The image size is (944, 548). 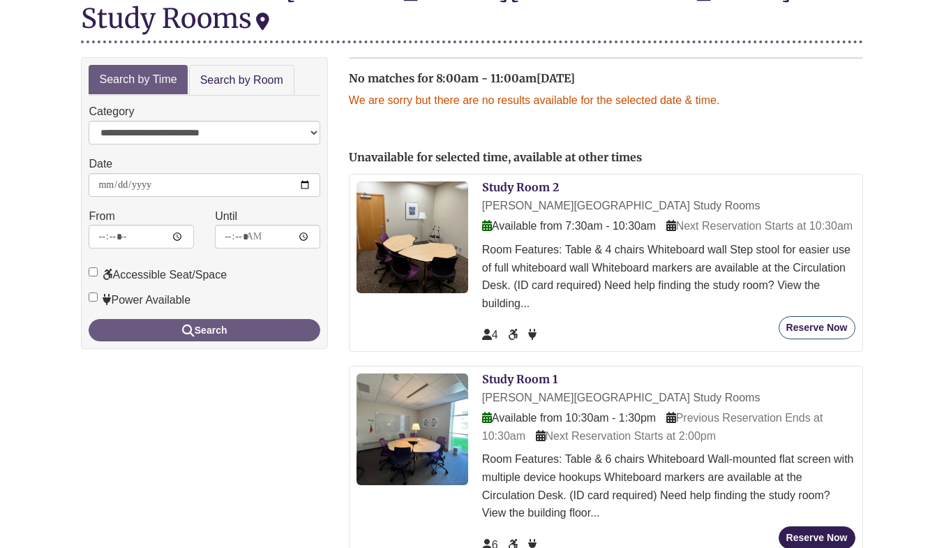 What do you see at coordinates (241, 80) in the screenshot?
I see `a: Search by Room` at bounding box center [241, 80].